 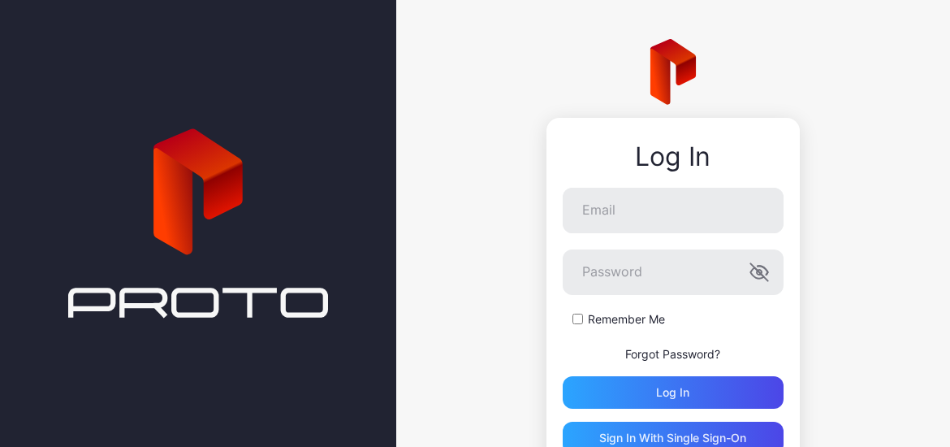 I want to click on div: Log In, so click(x=673, y=157).